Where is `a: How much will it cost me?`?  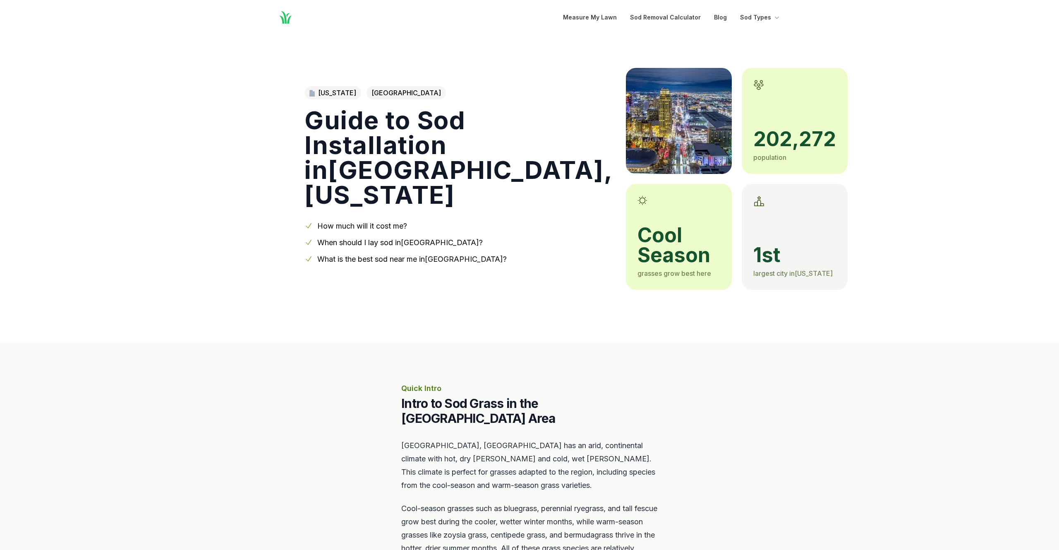 a: How much will it cost me? is located at coordinates (362, 226).